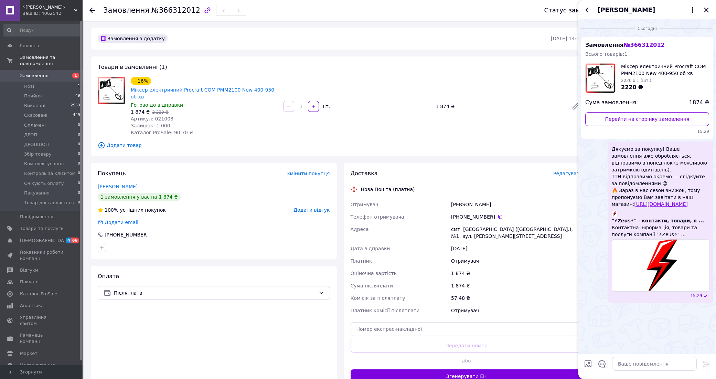  Describe the element at coordinates (377, 217) in the screenshot. I see `span: Телефон отримувача` at that location.